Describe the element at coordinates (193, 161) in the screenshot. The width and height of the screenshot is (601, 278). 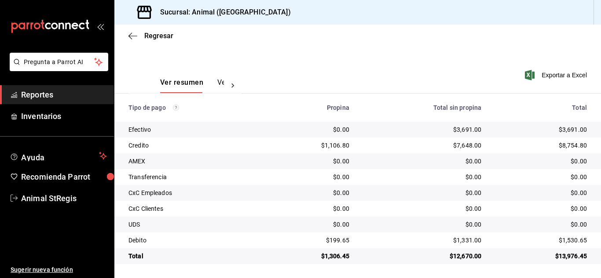
I see `div: AMEX` at that location.